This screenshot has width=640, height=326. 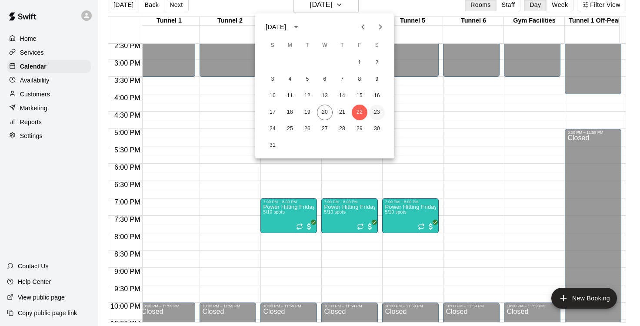 I want to click on button: 10, so click(x=273, y=96).